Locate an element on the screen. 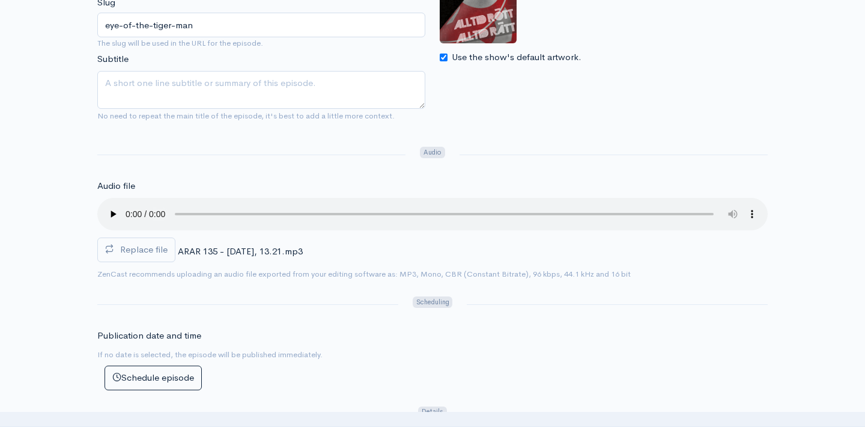 This screenshot has width=865, height=427. button: Schedule episode is located at coordinates (153, 377).